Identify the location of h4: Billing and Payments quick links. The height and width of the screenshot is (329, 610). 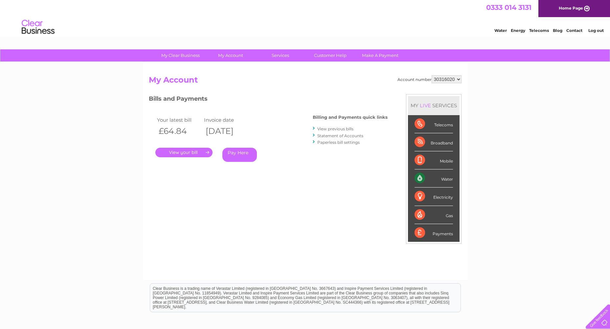
(350, 117).